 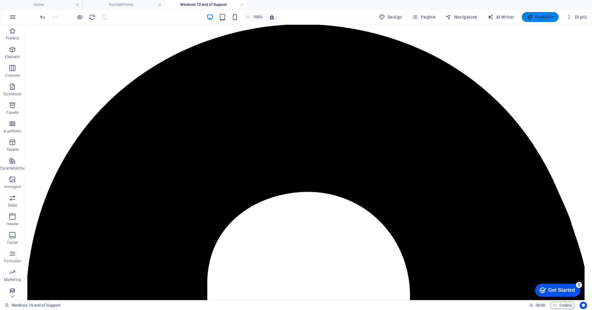 What do you see at coordinates (258, 17) in the screenshot?
I see `h6: 100%` at bounding box center [258, 17].